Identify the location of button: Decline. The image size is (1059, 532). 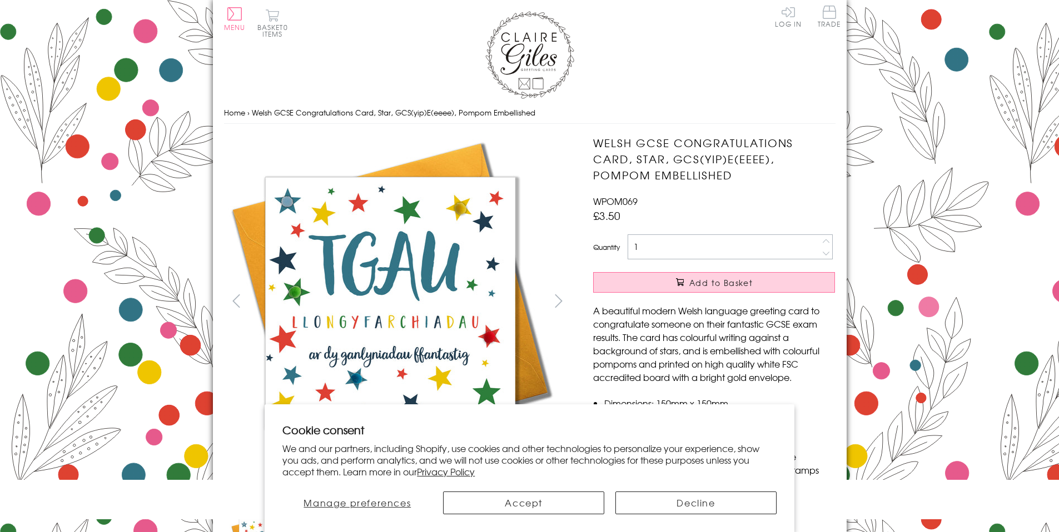
(696, 503).